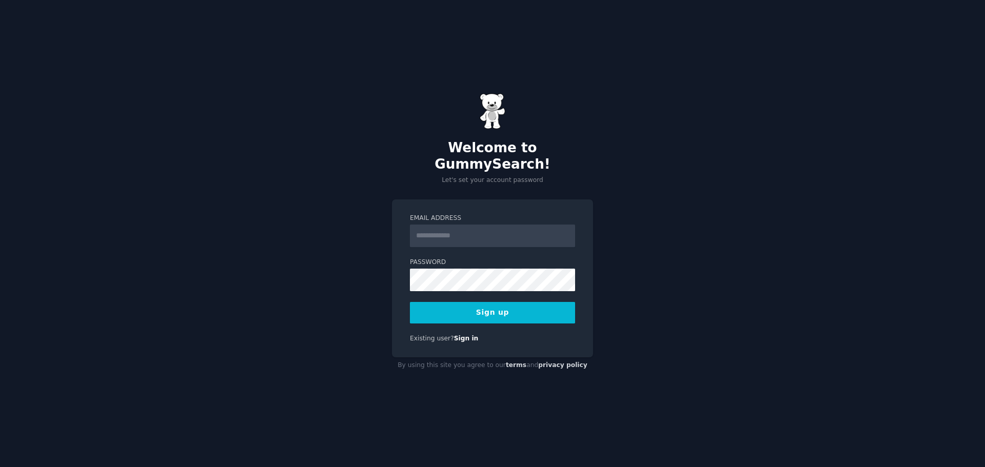 Image resolution: width=985 pixels, height=467 pixels. Describe the element at coordinates (493, 263) in the screenshot. I see `label: Password` at that location.